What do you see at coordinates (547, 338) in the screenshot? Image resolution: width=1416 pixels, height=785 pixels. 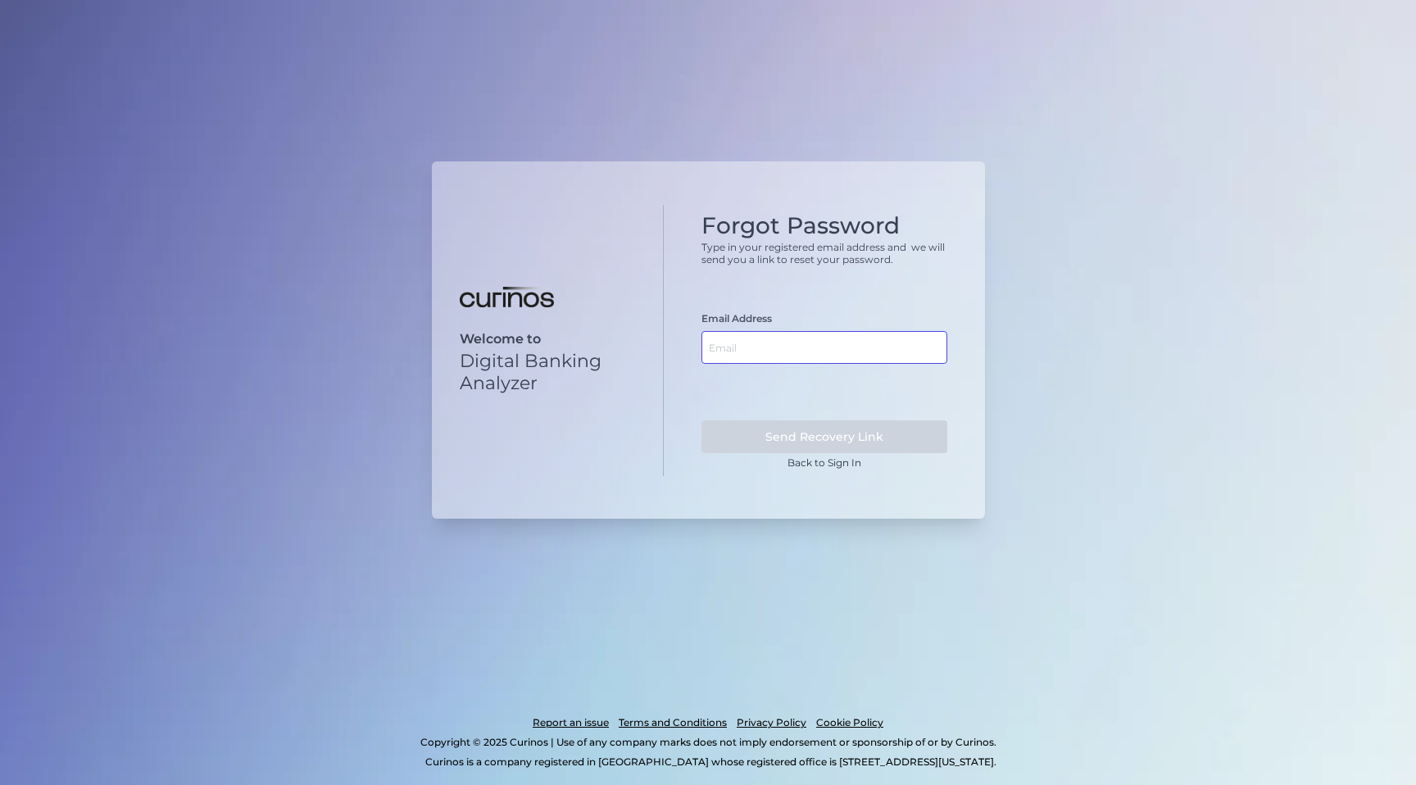 I see `p: Welcome to` at bounding box center [547, 338].